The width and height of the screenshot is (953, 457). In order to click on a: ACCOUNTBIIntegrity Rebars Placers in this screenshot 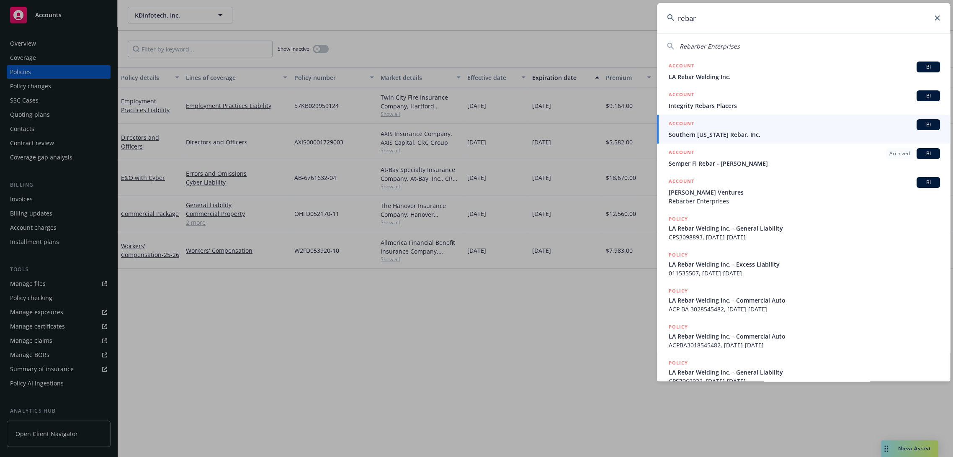, I will do `click(804, 100)`.